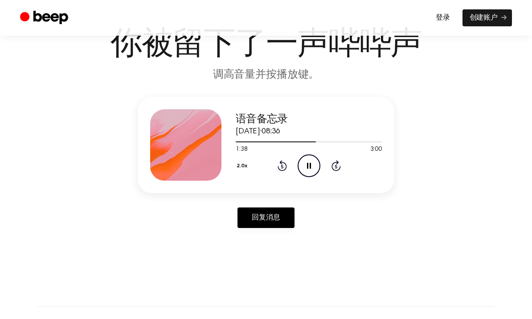  I want to click on font: 你被留下了一声哔哔声, so click(266, 45).